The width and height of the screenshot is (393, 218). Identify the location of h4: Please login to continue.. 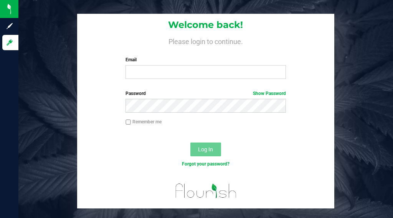
(206, 41).